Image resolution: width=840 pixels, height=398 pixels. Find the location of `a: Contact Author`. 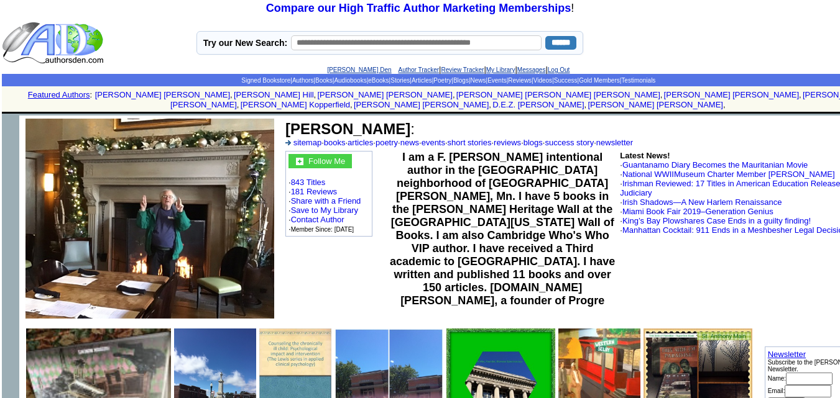

a: Contact Author is located at coordinates (318, 219).